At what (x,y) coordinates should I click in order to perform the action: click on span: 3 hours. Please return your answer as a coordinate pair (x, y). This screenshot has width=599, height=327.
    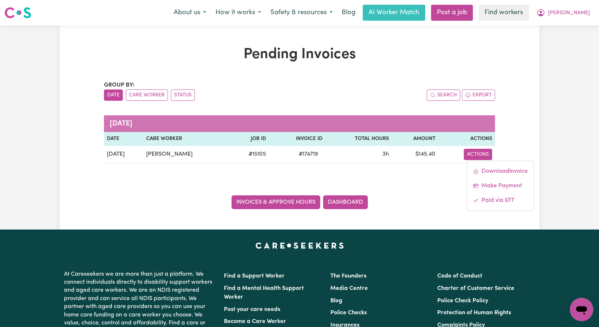
    Looking at the image, I should click on (386, 154).